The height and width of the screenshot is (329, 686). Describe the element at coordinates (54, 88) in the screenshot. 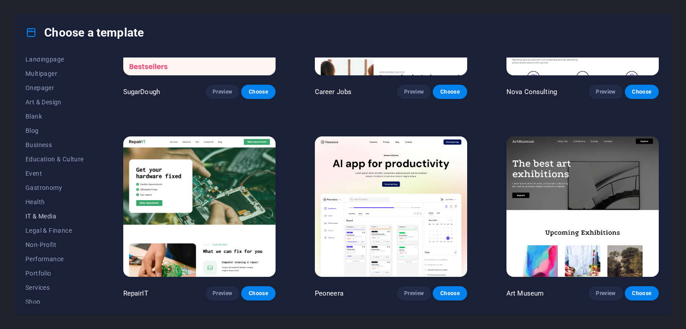

I see `button: Onepager` at that location.